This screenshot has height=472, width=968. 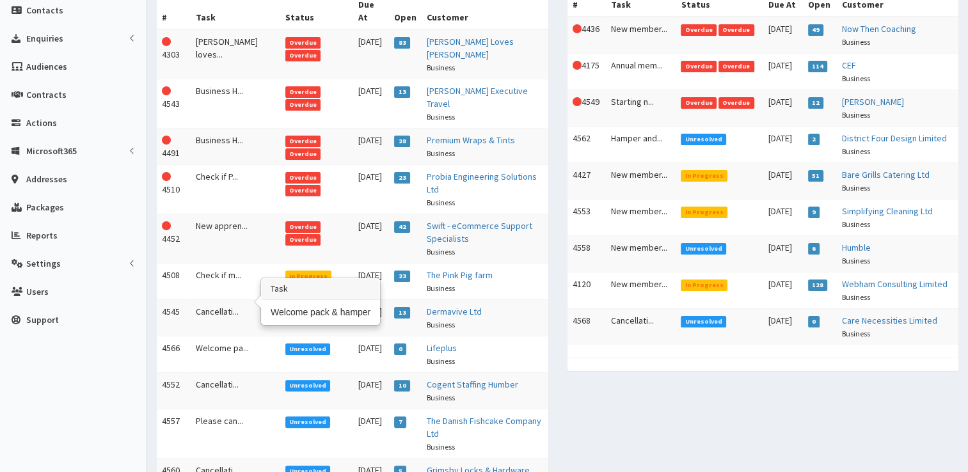 I want to click on span: 49, so click(x=816, y=30).